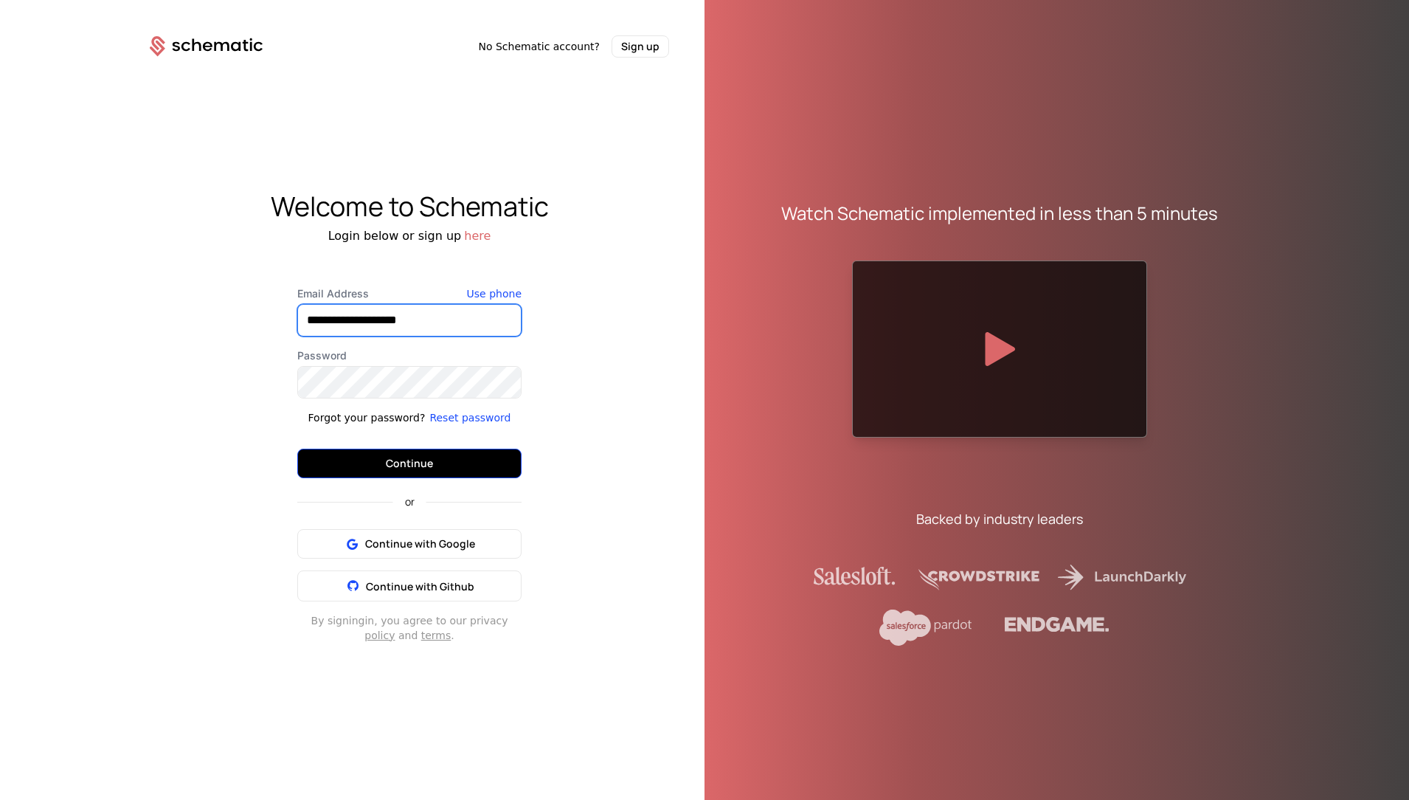 This screenshot has width=1409, height=800. I want to click on button: here, so click(477, 236).